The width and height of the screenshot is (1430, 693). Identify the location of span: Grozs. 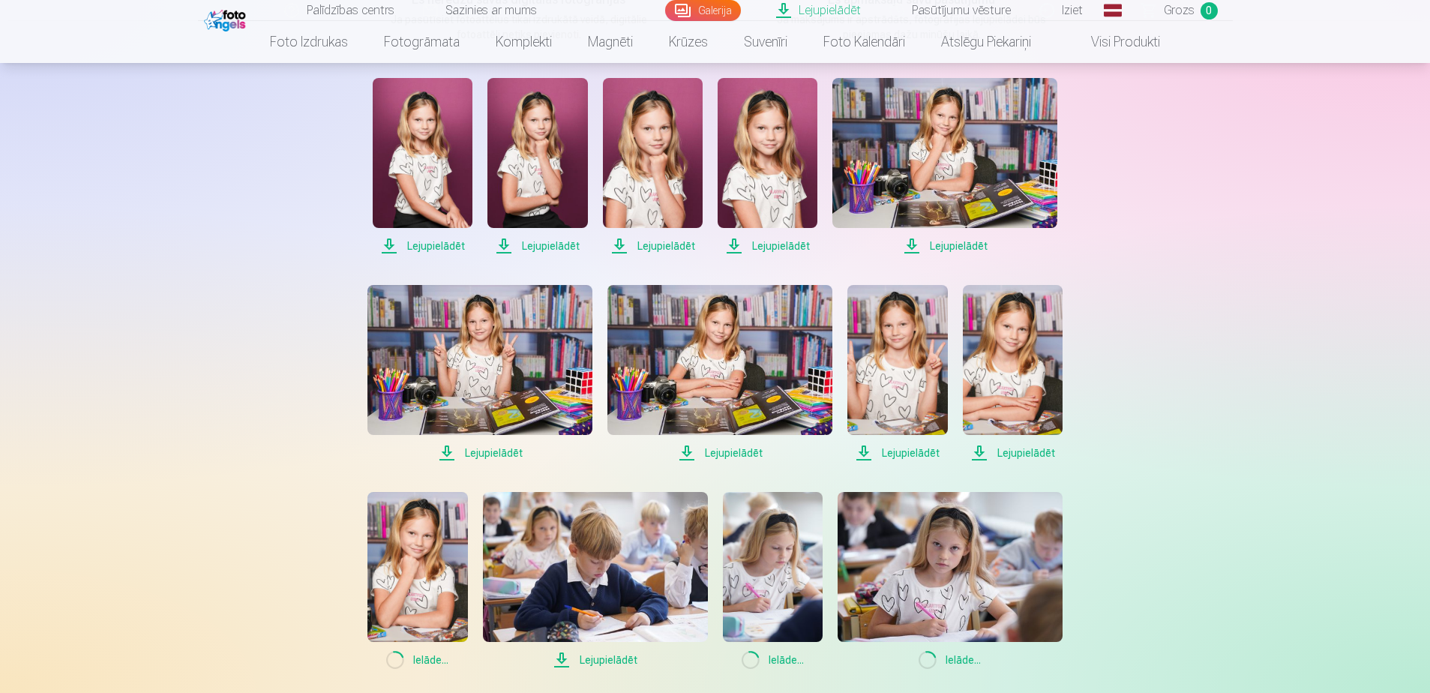
(1178, 10).